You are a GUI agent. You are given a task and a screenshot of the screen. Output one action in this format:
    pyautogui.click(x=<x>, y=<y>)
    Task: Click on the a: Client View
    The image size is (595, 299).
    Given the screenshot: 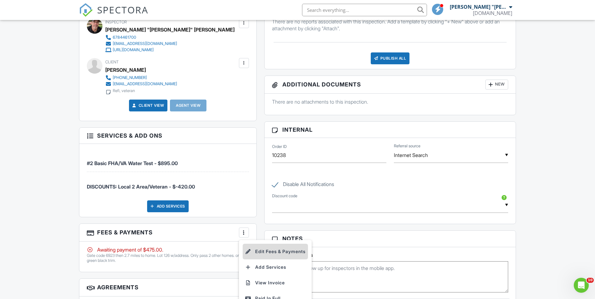 What is the action you would take?
    pyautogui.click(x=148, y=106)
    